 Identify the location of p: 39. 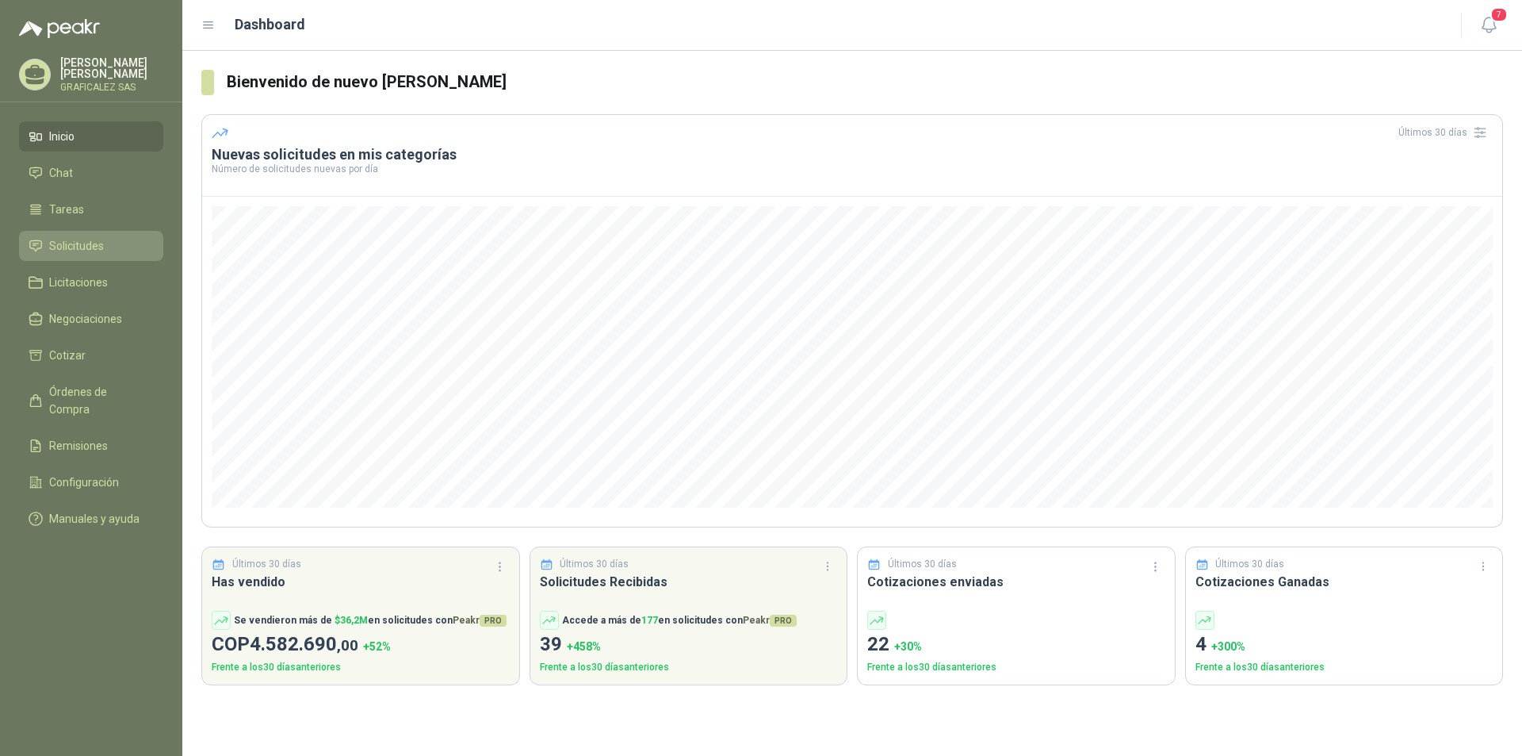
(689, 645).